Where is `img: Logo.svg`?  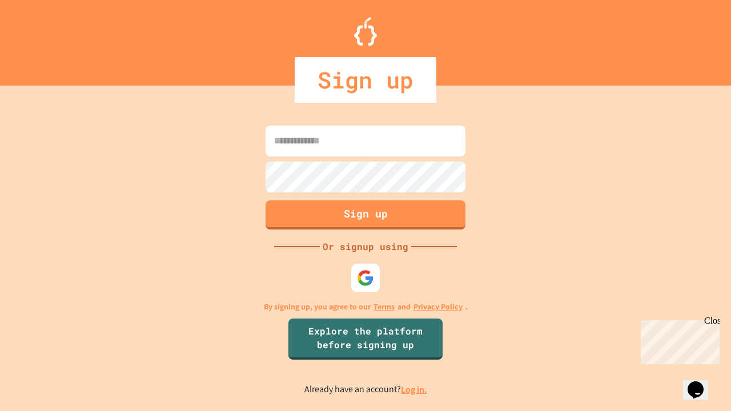 img: Logo.svg is located at coordinates (365, 31).